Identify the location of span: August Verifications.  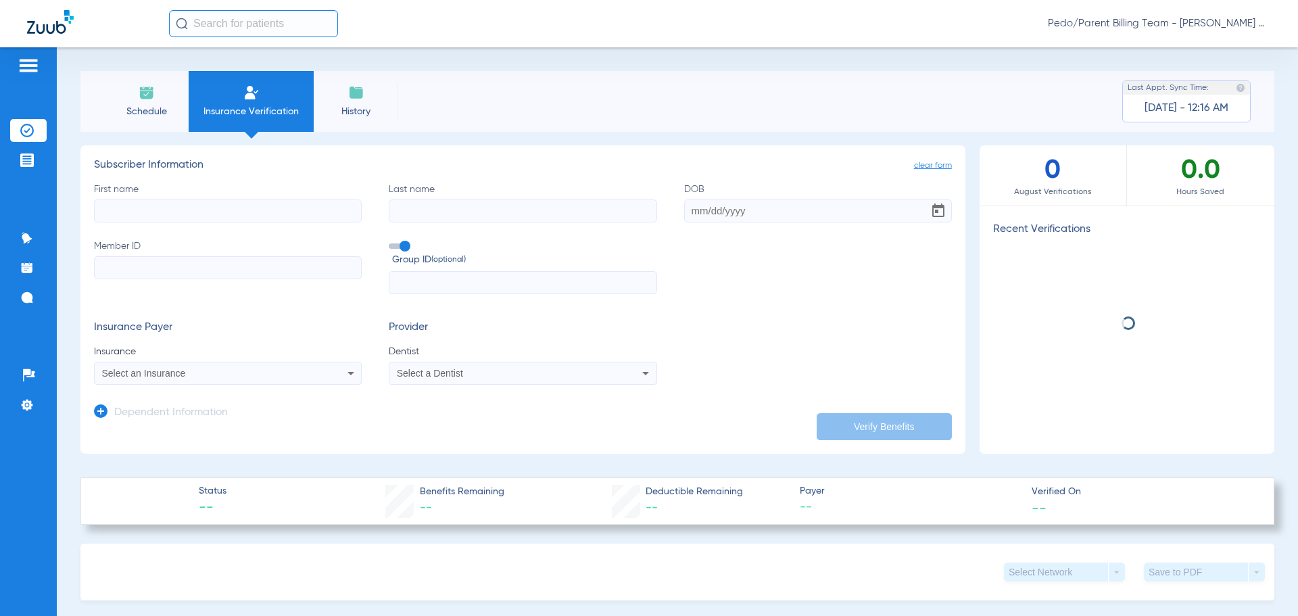
(1052, 192).